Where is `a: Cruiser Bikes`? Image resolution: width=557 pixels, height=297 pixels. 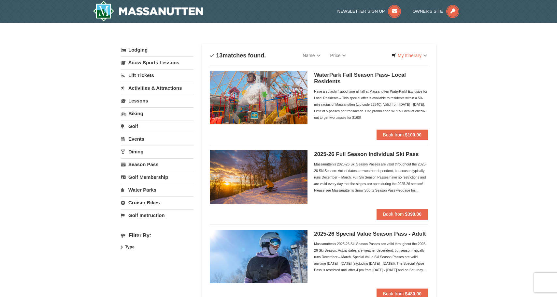 a: Cruiser Bikes is located at coordinates (157, 202).